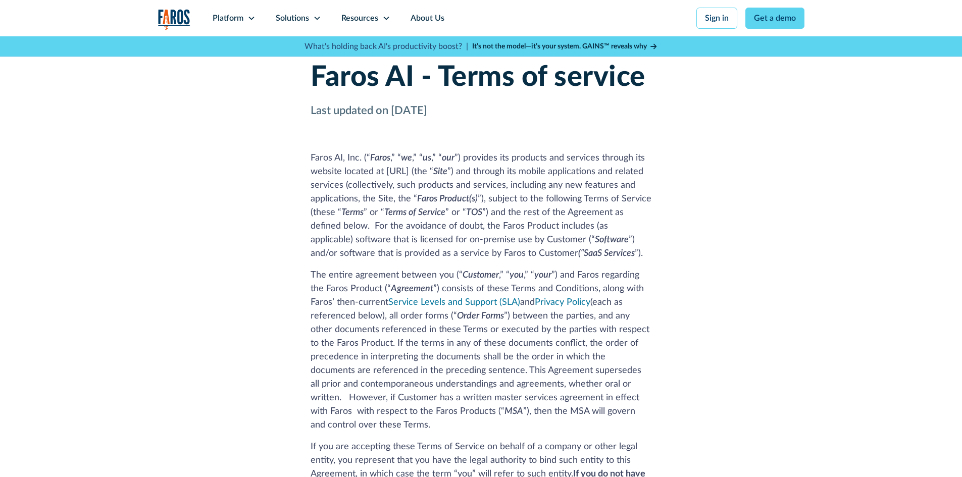  What do you see at coordinates (454, 302) in the screenshot?
I see `a: Service Levels and Support (SLA)` at bounding box center [454, 302].